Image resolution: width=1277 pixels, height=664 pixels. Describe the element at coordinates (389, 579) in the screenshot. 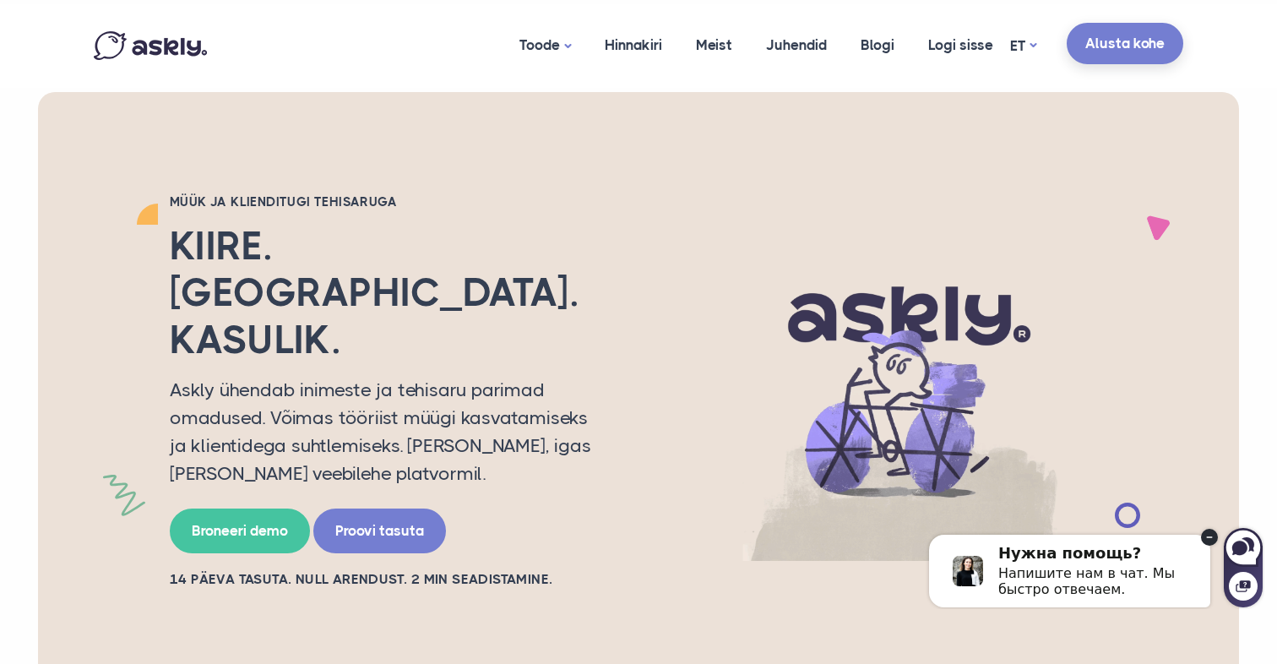

I see `h2: 14 PÄEVA TASUTA. NULL ARENDUST. 2 MIN SEADISTAMINE.` at that location.